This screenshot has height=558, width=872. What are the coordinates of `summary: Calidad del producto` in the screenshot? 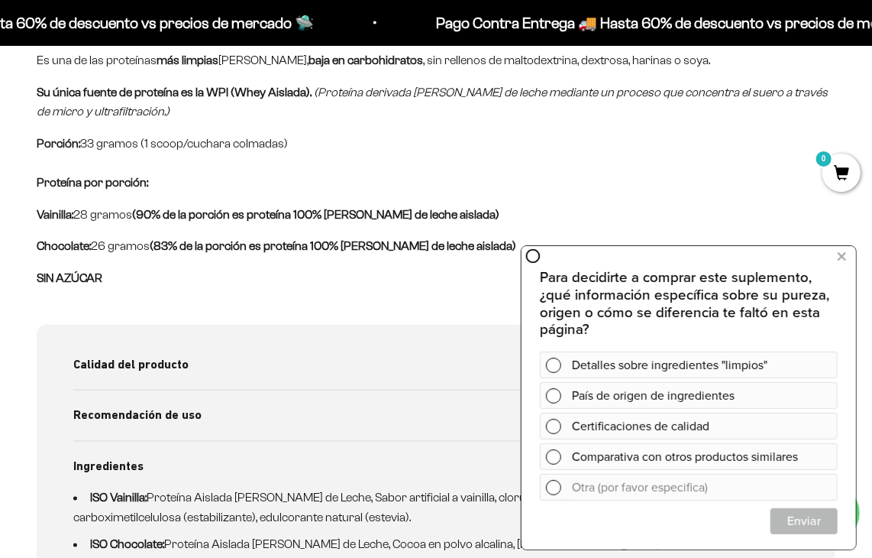 It's located at (436, 365).